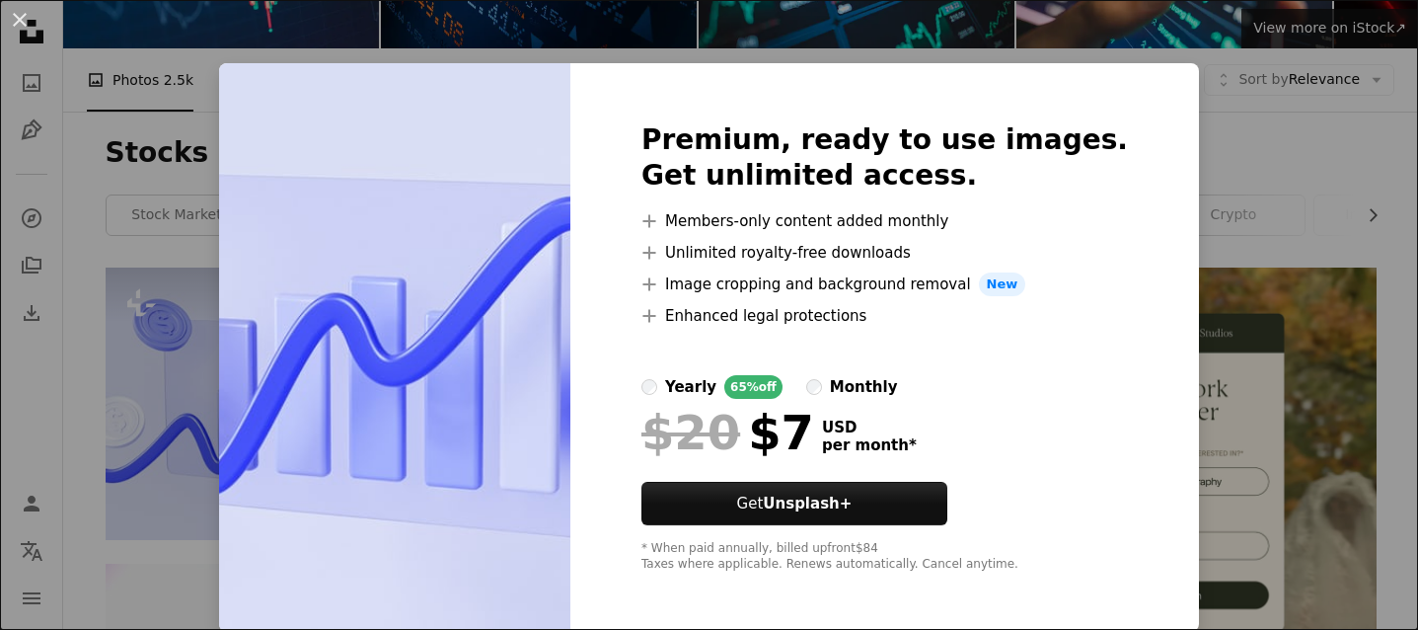 The image size is (1418, 630). I want to click on strong: Unsplash+, so click(807, 503).